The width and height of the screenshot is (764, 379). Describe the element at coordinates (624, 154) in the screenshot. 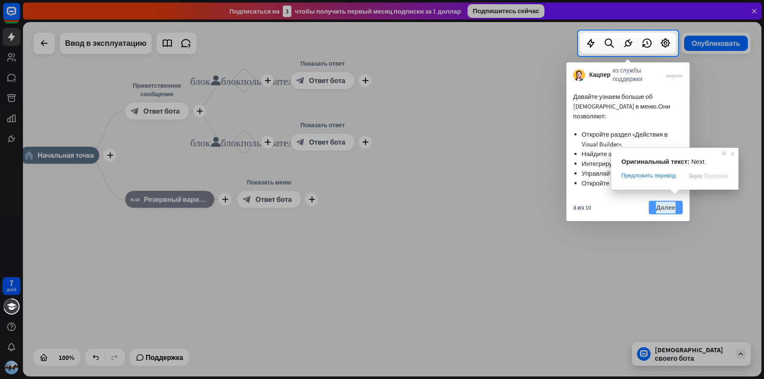

I see `ya-tr-span: Найдите элементы чат-бота.` at that location.